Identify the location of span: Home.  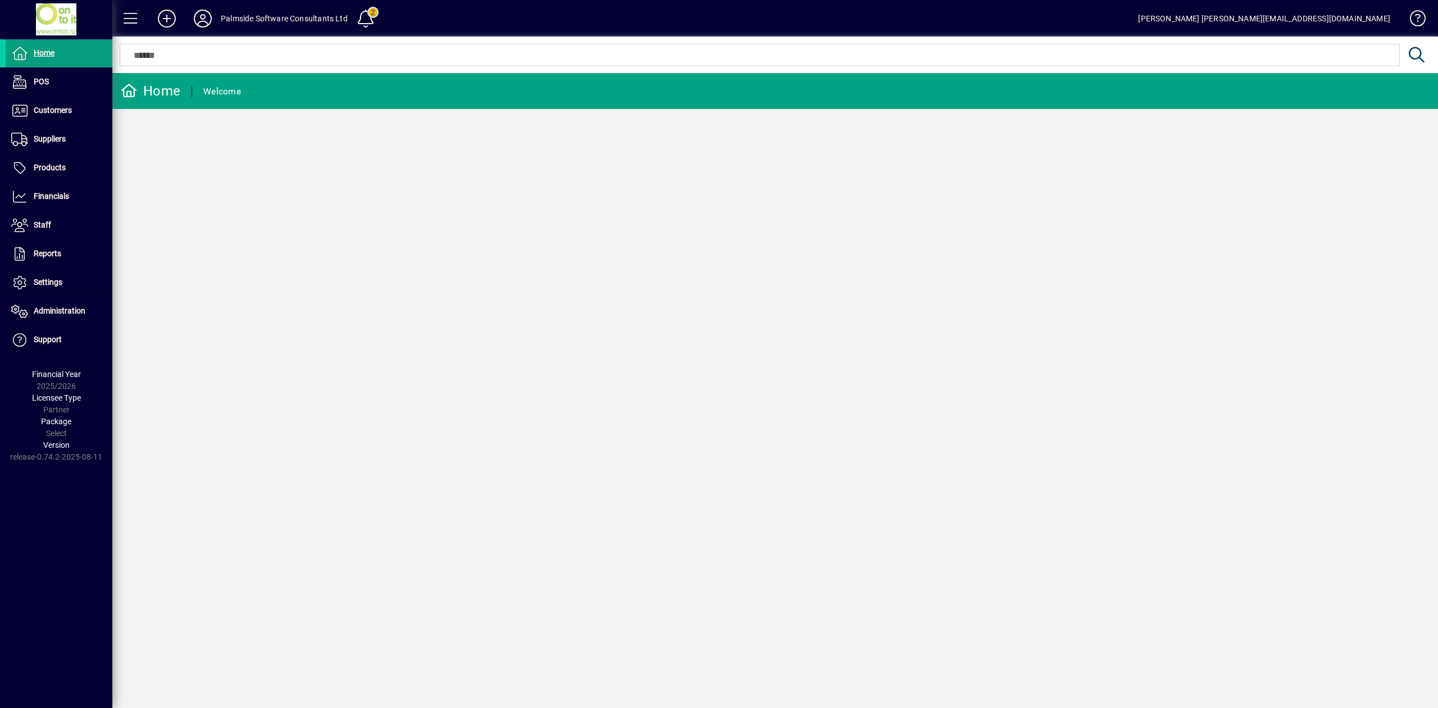
(44, 53).